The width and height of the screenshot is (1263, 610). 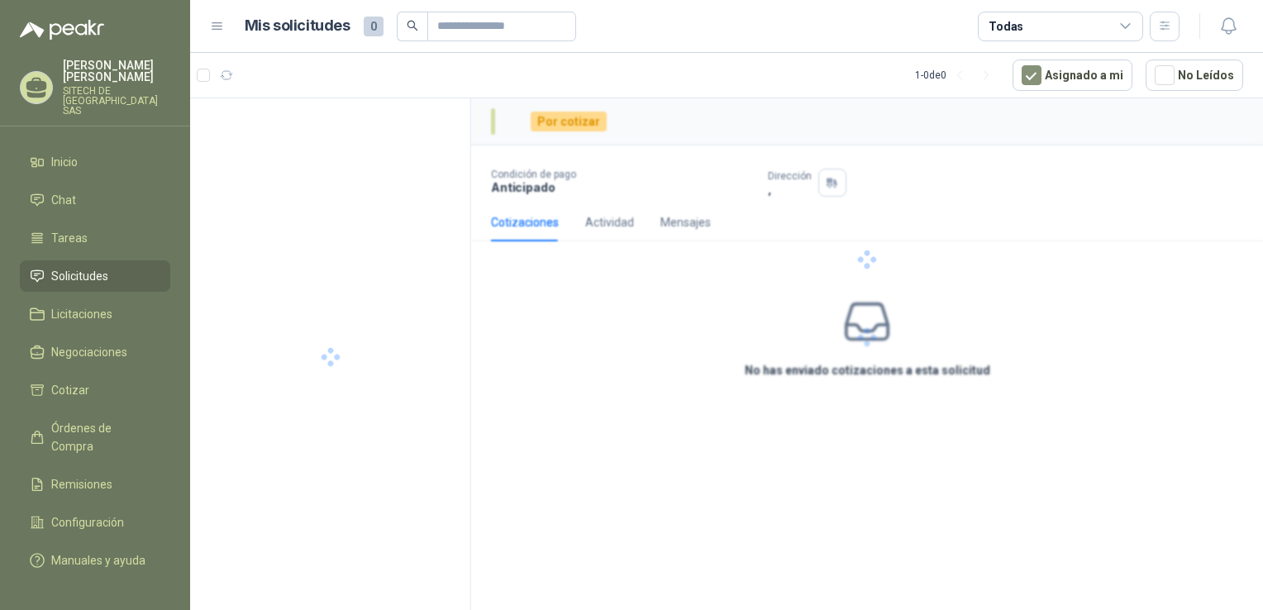 What do you see at coordinates (1072, 75) in the screenshot?
I see `button: Asignado a mi` at bounding box center [1072, 75].